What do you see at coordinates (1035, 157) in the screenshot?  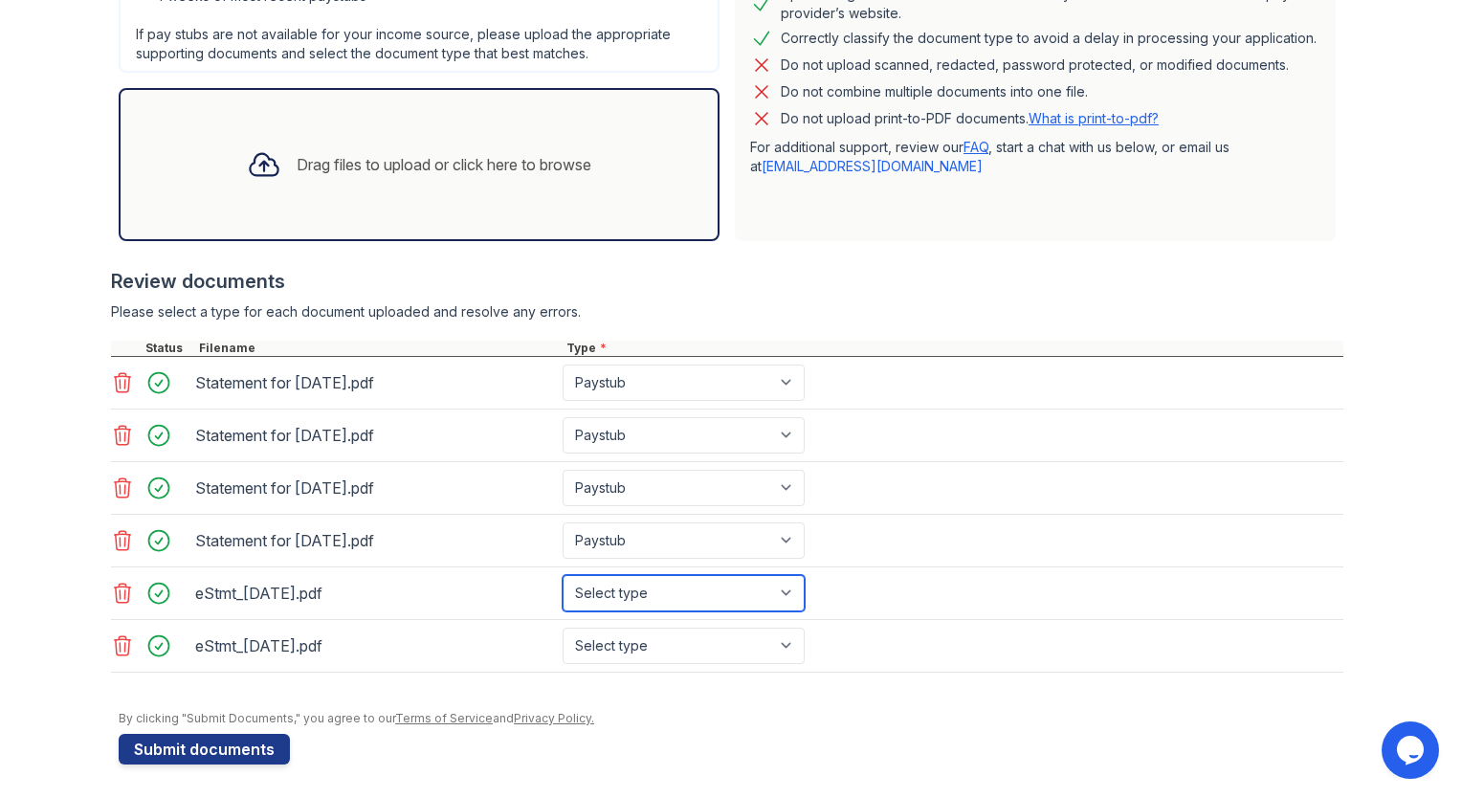 I see `p: For additional support, review our , start a chat with us below, or email us at` at bounding box center [1035, 157].